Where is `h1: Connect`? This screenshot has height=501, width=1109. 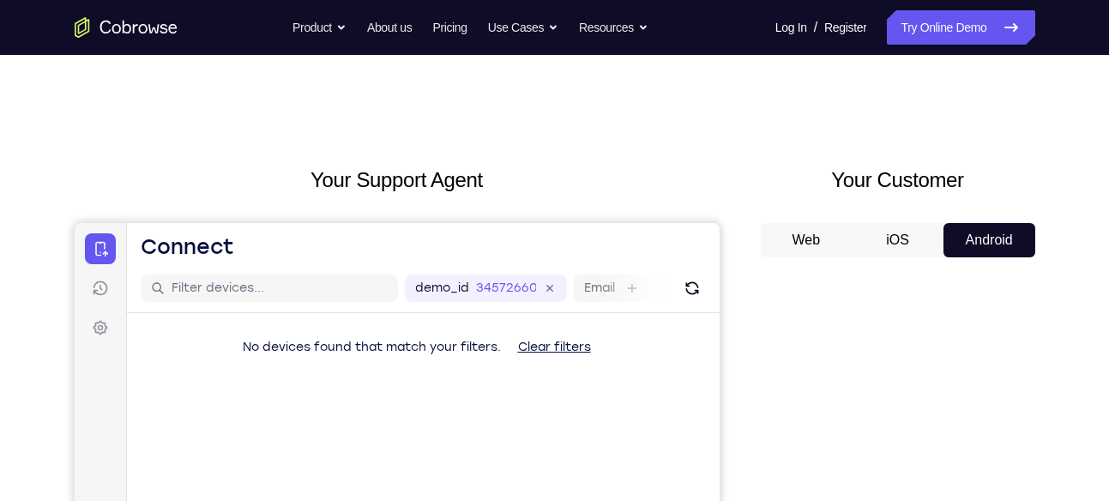
h1: Connect is located at coordinates (112, 24).